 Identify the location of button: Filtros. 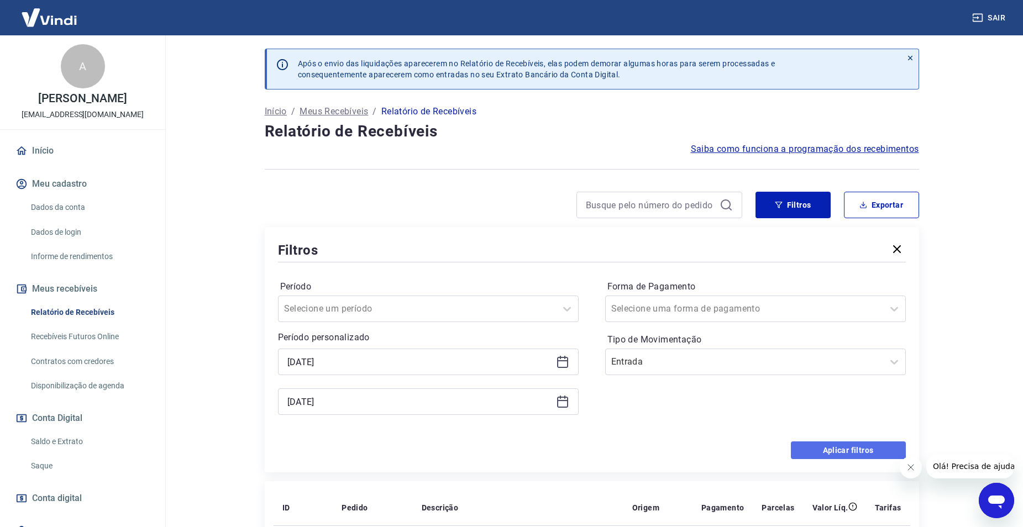
(793, 205).